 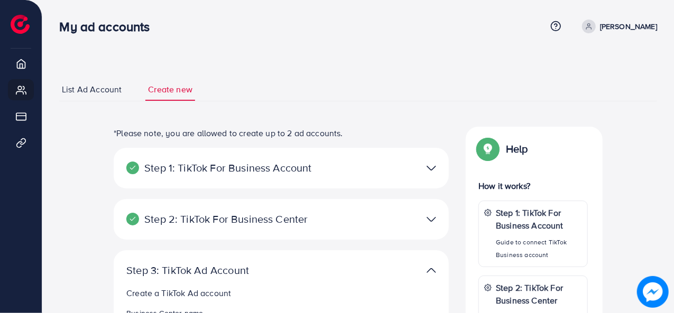 What do you see at coordinates (170, 89) in the screenshot?
I see `span: Create new` at bounding box center [170, 89].